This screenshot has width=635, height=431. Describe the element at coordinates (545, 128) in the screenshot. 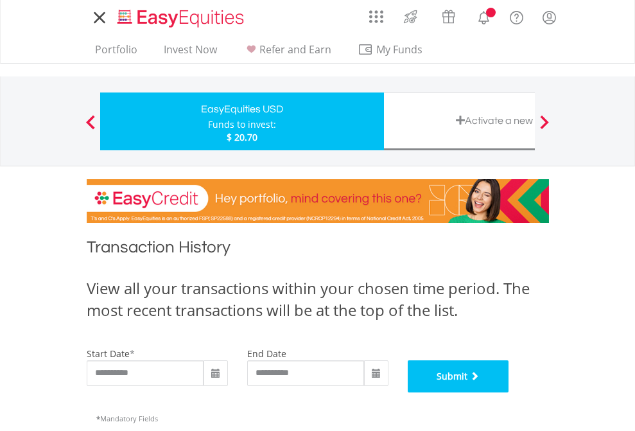

I see `button: Next` at that location.